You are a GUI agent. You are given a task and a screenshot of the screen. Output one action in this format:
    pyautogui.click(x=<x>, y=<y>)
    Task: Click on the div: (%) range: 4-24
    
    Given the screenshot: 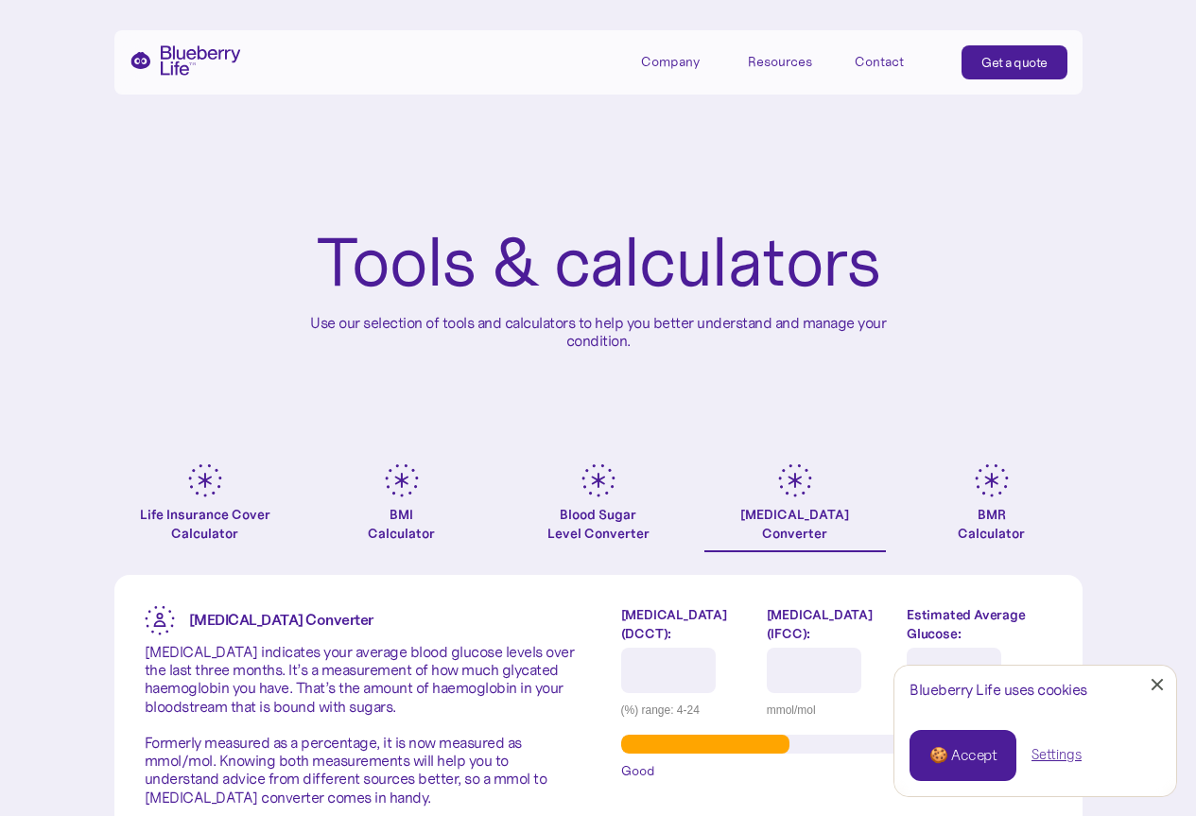 What is the action you would take?
    pyautogui.click(x=686, y=710)
    